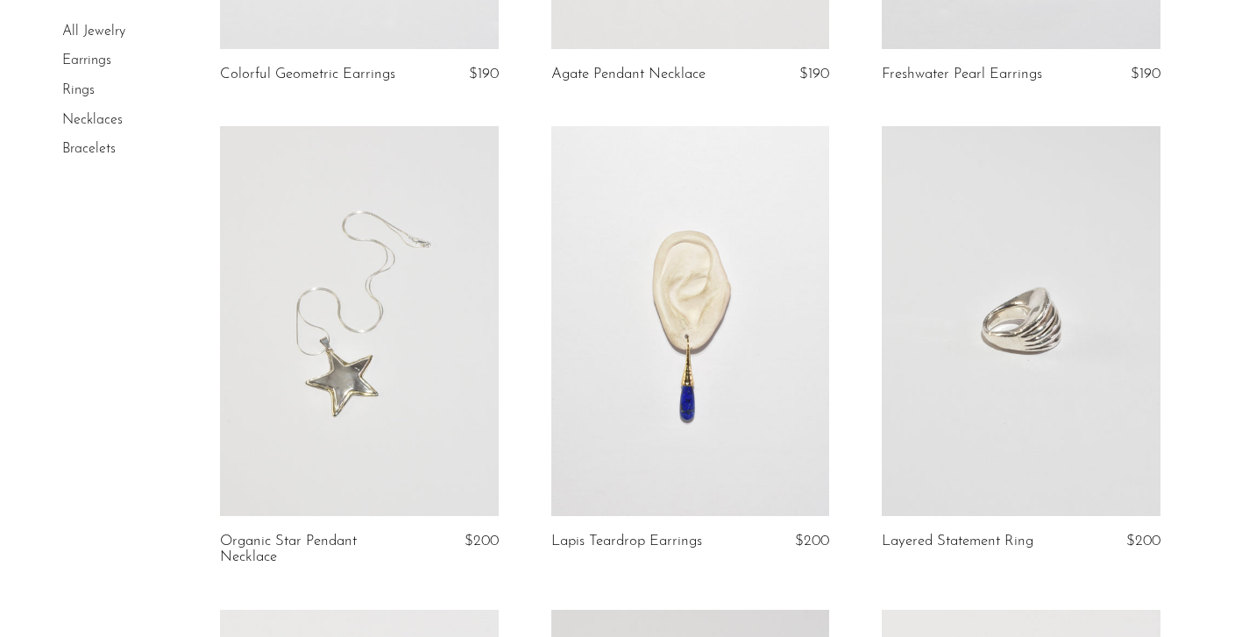 The image size is (1249, 637). Describe the element at coordinates (94, 32) in the screenshot. I see `a: All Jewelry` at that location.